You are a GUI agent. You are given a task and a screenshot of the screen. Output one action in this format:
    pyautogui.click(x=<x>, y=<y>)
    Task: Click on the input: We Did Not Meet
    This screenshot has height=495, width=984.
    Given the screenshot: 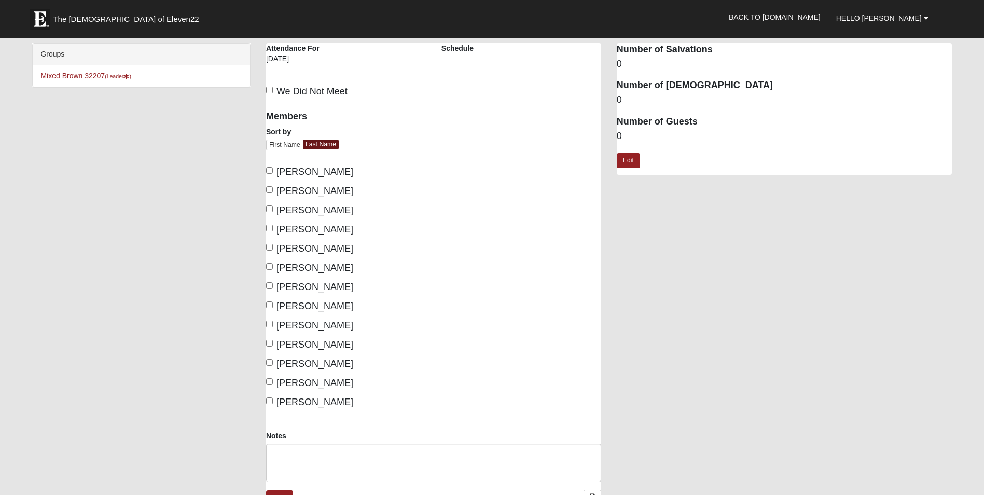 What is the action you would take?
    pyautogui.click(x=269, y=90)
    